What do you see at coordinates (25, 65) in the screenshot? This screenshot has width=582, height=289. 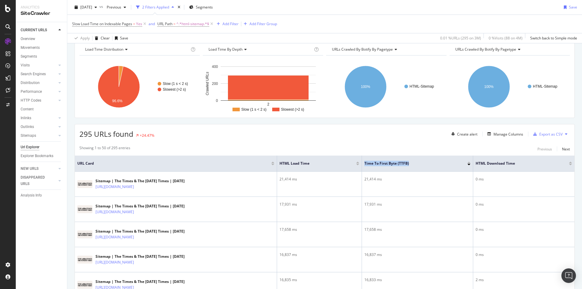 I see `div: Visits` at bounding box center [25, 65].